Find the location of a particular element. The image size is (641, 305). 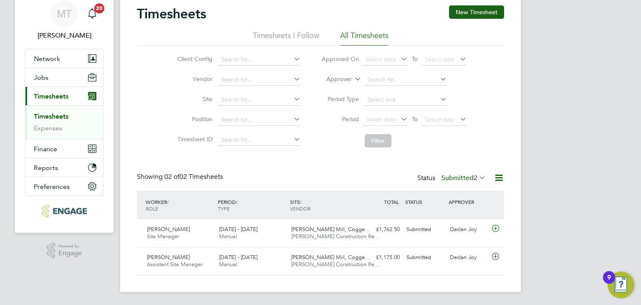

span: Network is located at coordinates (47, 58).